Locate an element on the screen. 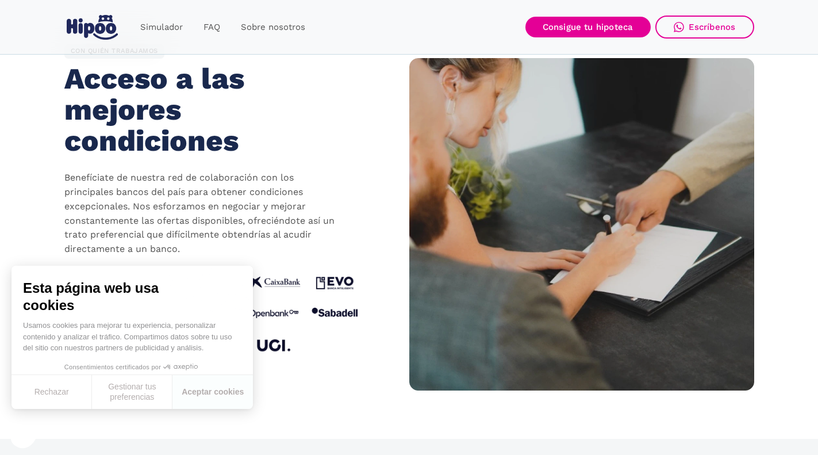 This screenshot has width=818, height=455. a: FAQ is located at coordinates (212, 27).